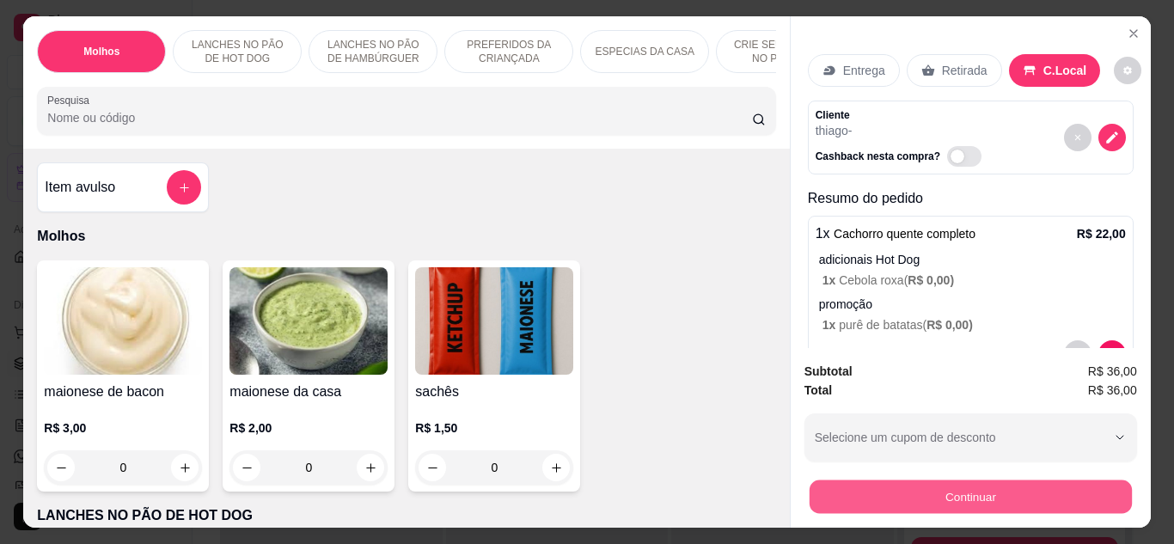 The height and width of the screenshot is (544, 1174). What do you see at coordinates (829, 371) in the screenshot?
I see `strong: Subtotal` at bounding box center [829, 371].